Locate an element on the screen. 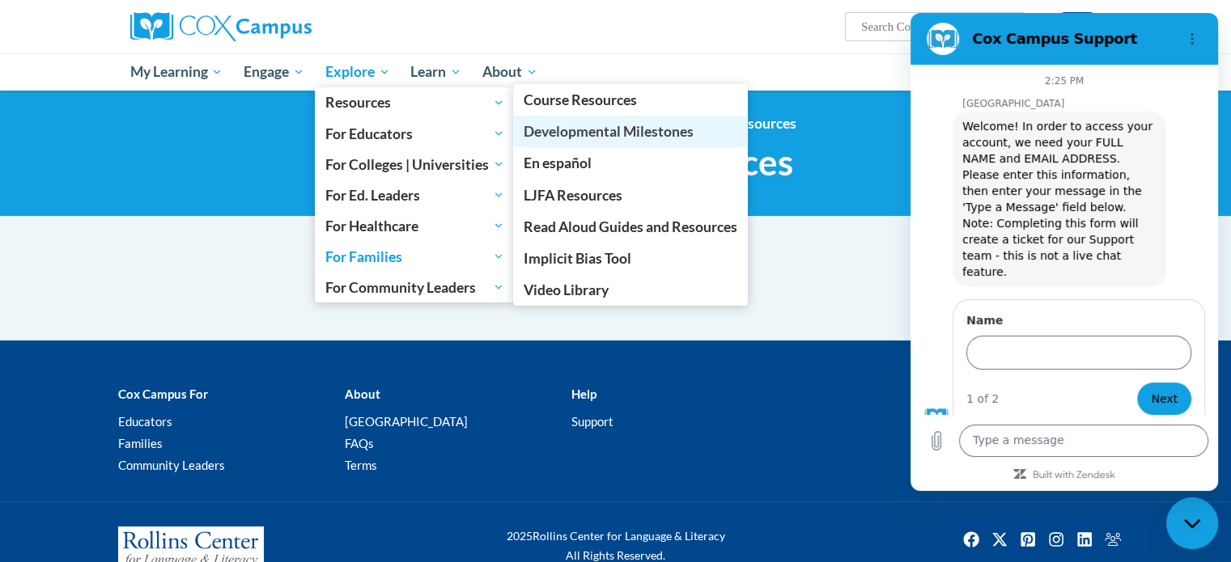 This screenshot has width=1231, height=562. a: For Healthcare is located at coordinates (414, 226).